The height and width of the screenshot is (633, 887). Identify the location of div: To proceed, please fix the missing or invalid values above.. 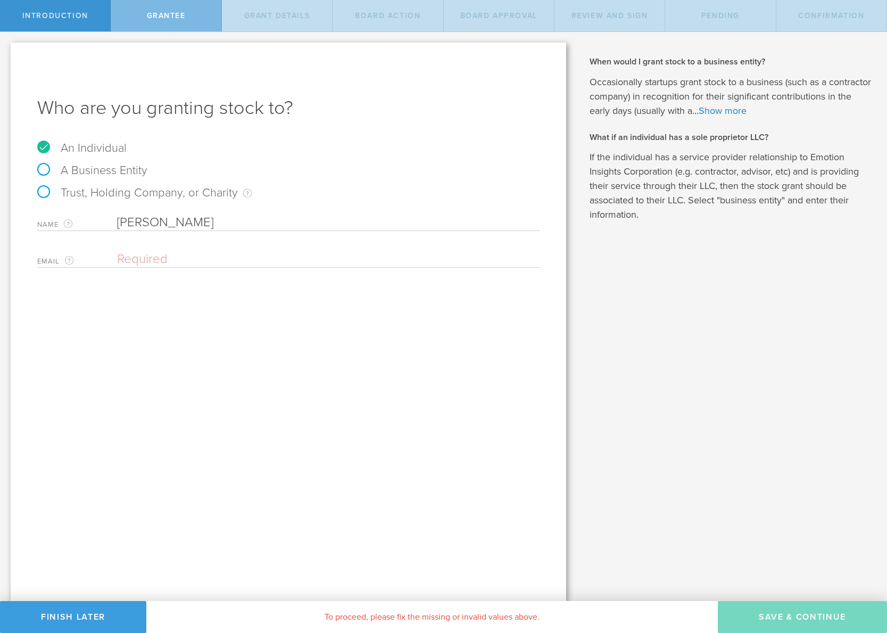
(432, 617).